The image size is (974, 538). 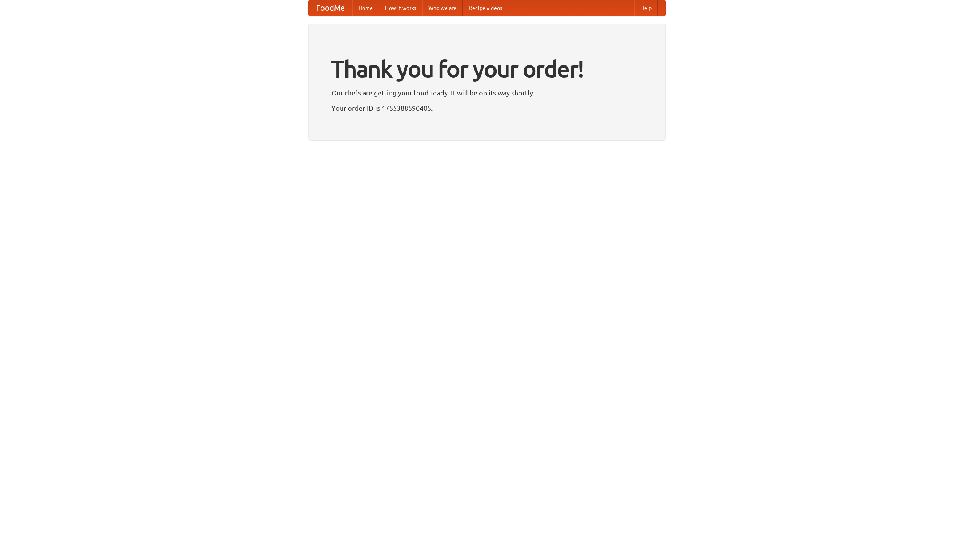 I want to click on p: Our chefs are getting your food ready. It will be on its way shortly., so click(x=487, y=93).